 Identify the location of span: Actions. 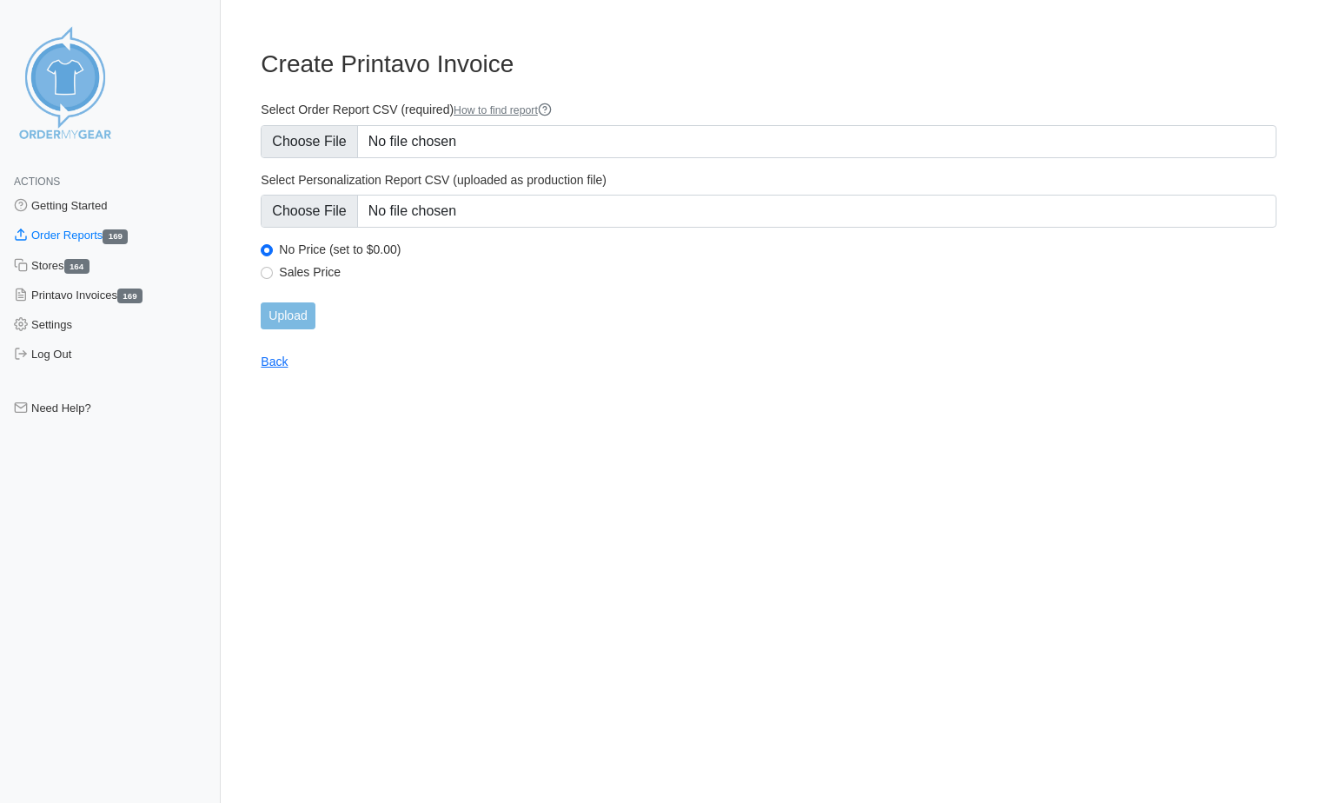
(37, 182).